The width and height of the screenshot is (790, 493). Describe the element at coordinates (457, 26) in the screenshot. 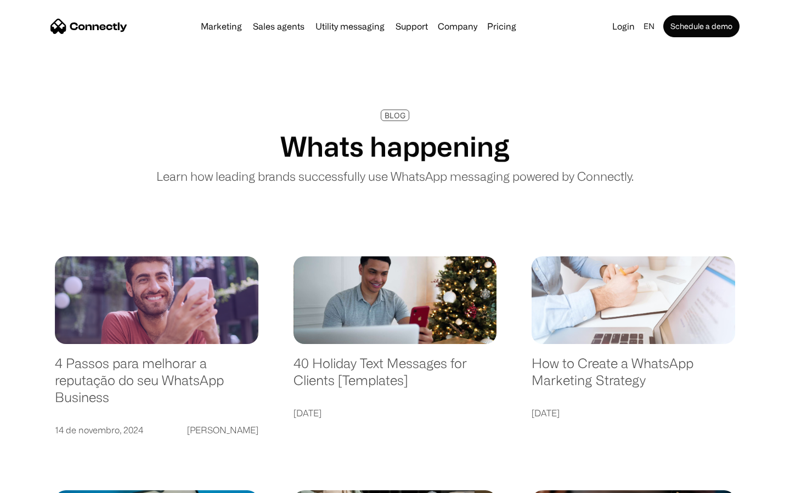

I see `div: Company` at that location.